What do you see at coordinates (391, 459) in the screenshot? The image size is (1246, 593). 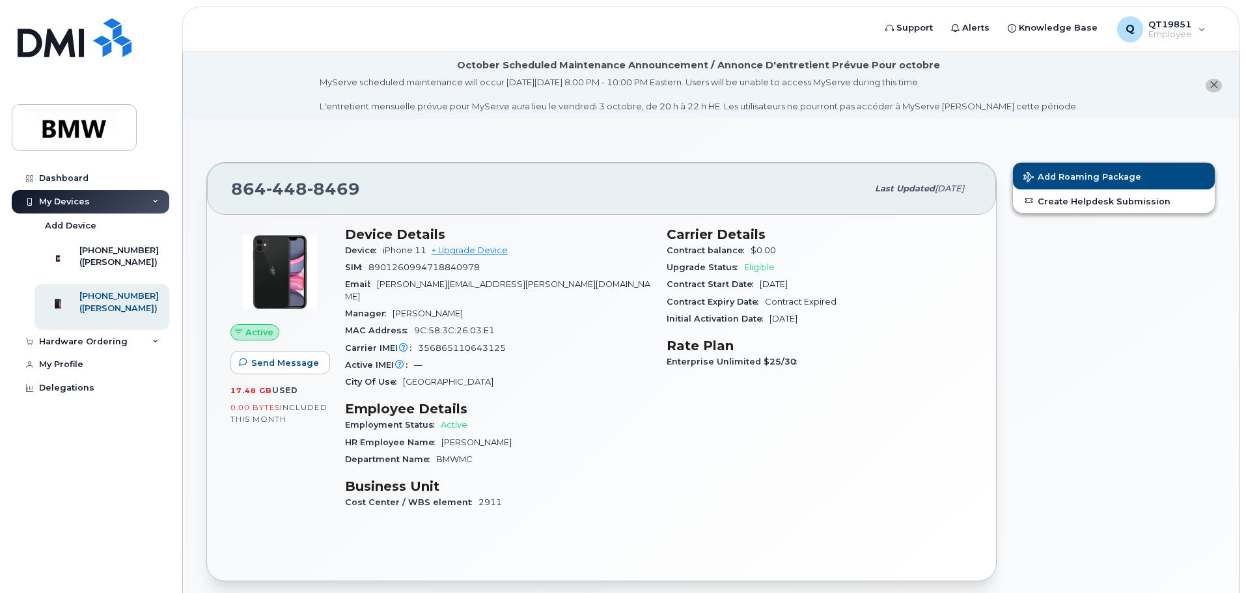 I see `span: Department Name` at bounding box center [391, 459].